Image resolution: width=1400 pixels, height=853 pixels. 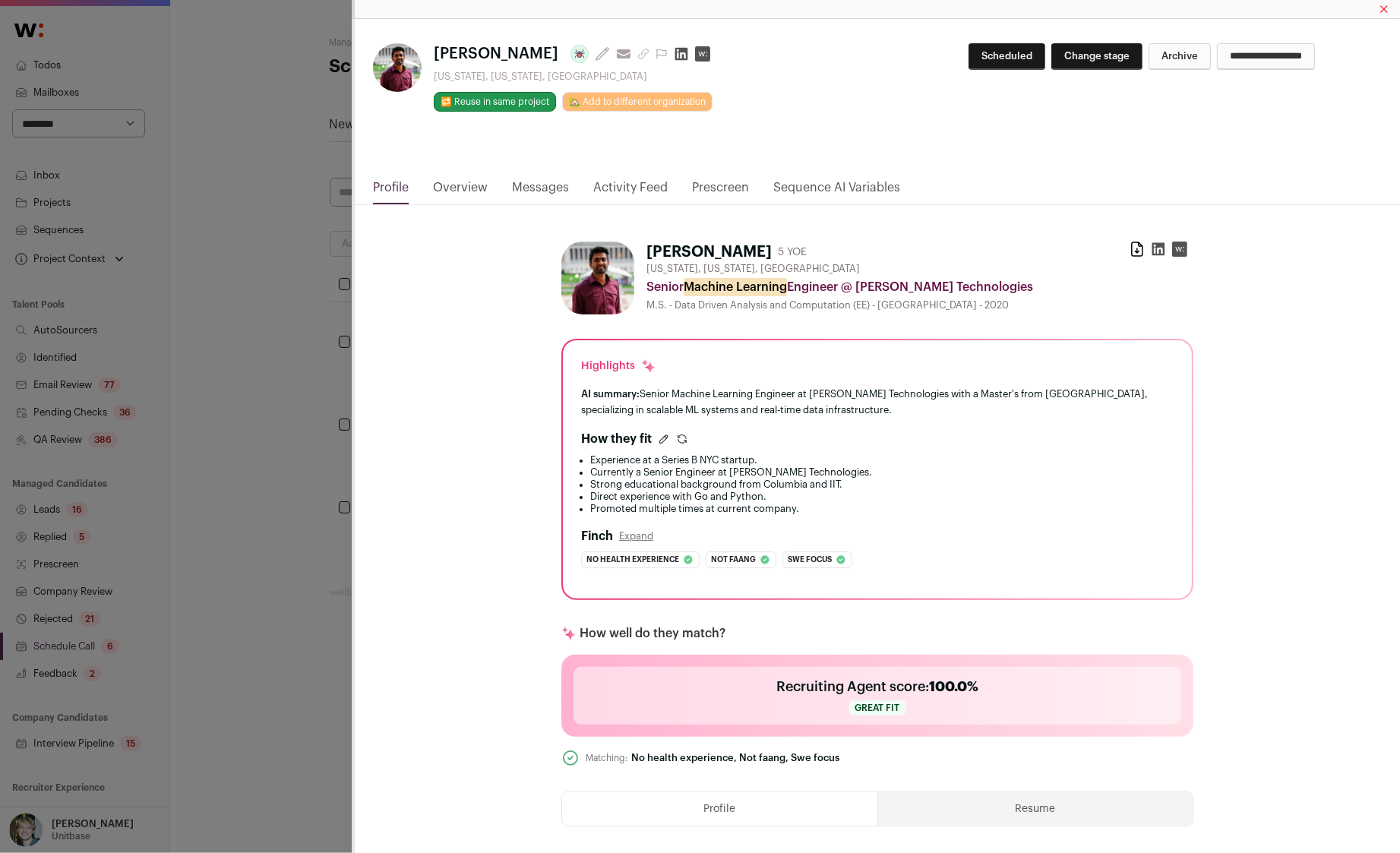 I want to click on div: Matching:, so click(x=607, y=758).